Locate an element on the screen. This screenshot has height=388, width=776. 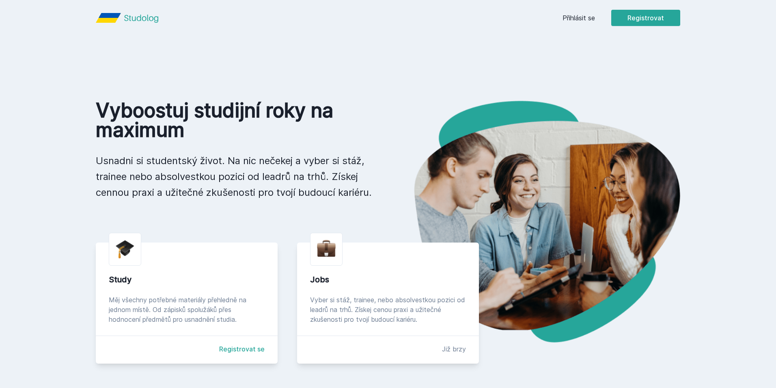
div: Vyber si stáž, trainee, nebo absolvestkou pozici od leadrů na trhů. Získej cenou praxi a užitečné... is located at coordinates (388, 309).